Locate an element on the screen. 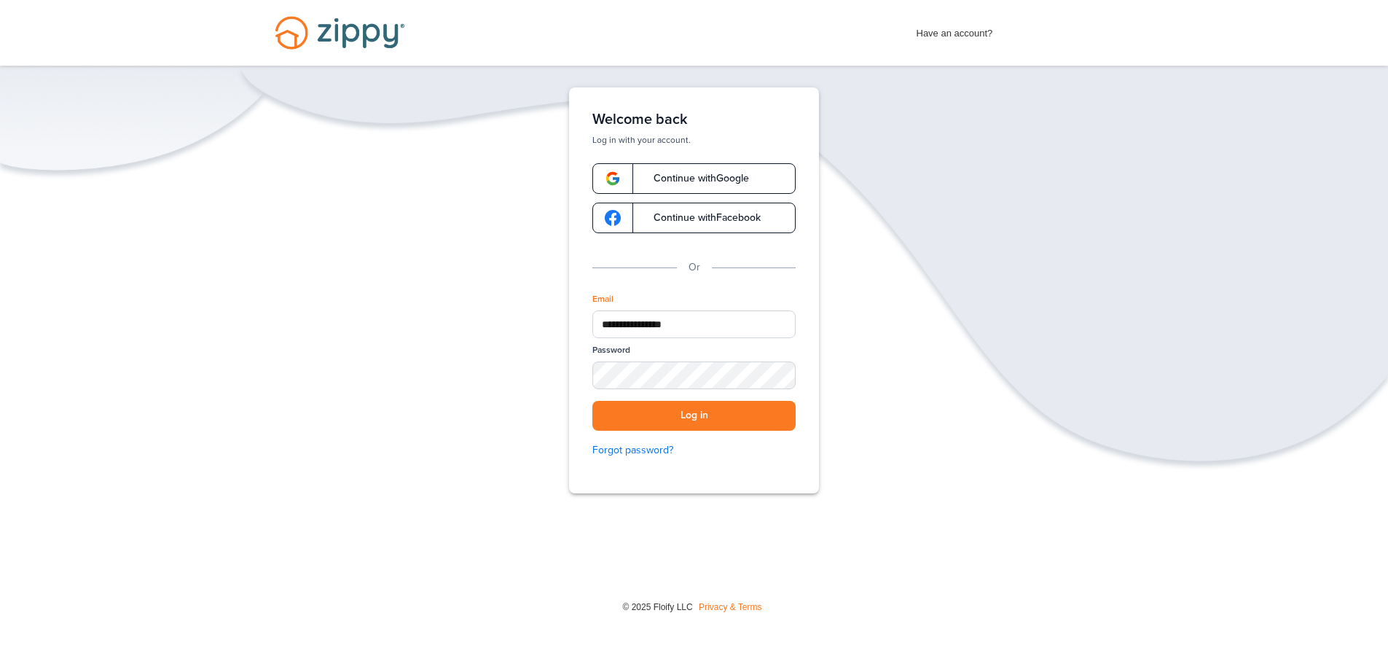 Image resolution: width=1388 pixels, height=664 pixels. span: Continue with Facebook is located at coordinates (699, 218).